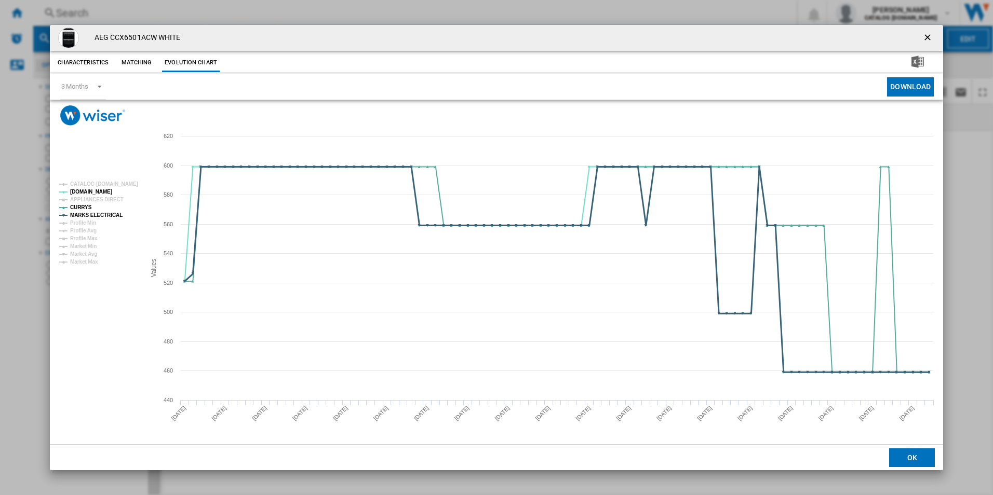 The width and height of the screenshot is (993, 495). I want to click on tspan: CURRYS, so click(81, 207).